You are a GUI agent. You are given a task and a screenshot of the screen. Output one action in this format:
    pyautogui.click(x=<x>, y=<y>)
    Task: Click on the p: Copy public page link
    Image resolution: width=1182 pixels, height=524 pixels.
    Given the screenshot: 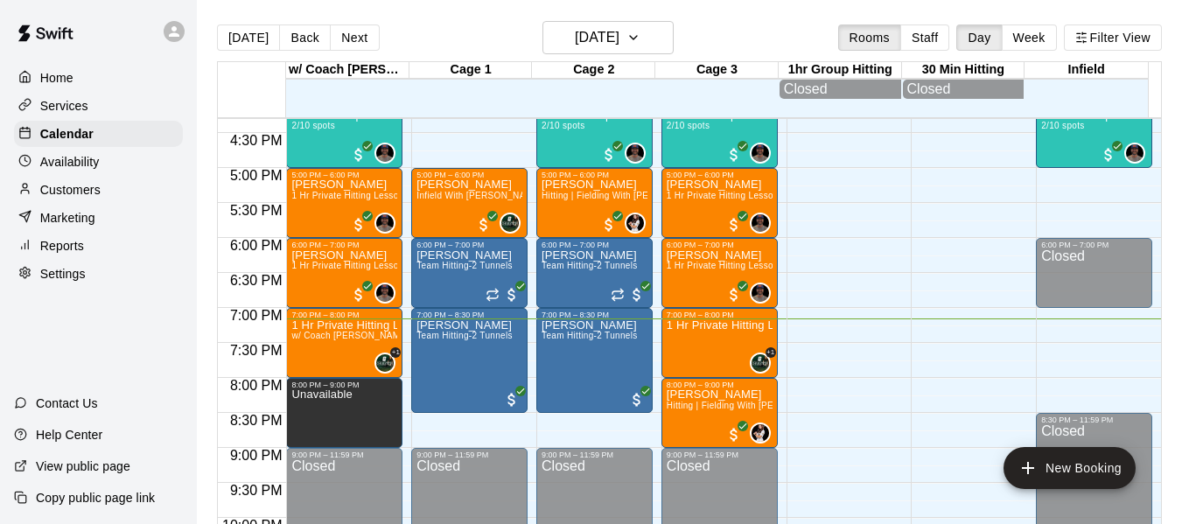 What is the action you would take?
    pyautogui.click(x=95, y=498)
    